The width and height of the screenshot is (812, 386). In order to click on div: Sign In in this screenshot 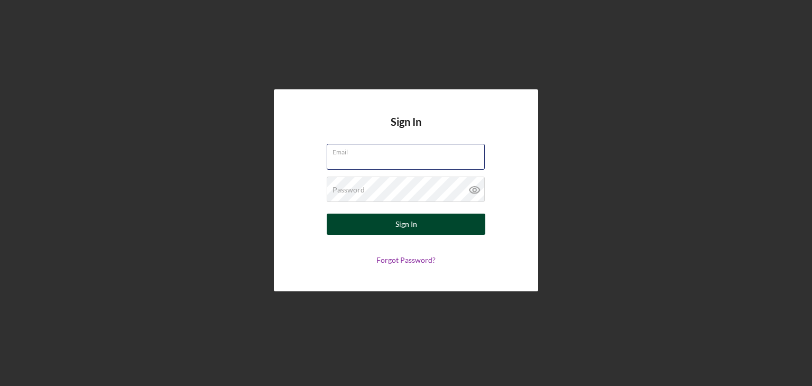, I will do `click(406, 224)`.